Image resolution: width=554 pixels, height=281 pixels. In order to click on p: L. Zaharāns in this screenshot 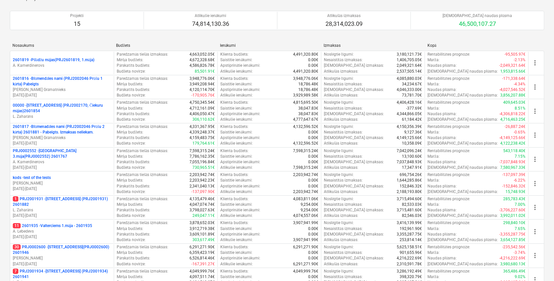, I will do `click(62, 210)`.